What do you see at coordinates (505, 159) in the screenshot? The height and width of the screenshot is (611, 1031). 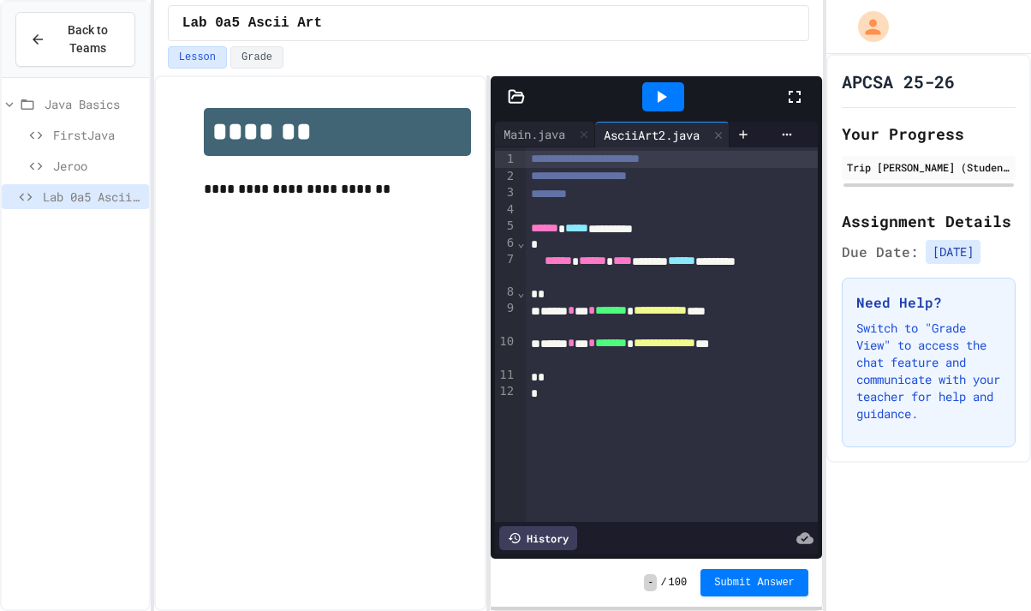 I see `div: 1` at bounding box center [505, 159].